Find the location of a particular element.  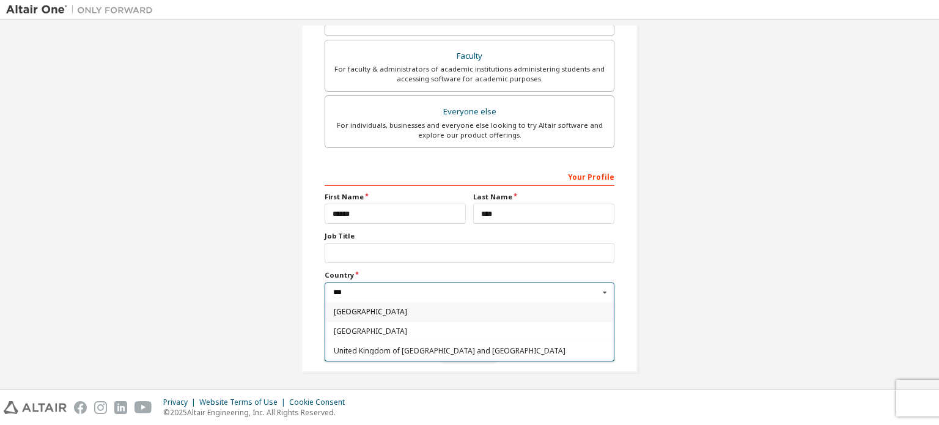

img: altair_logo.svg is located at coordinates (35, 407).